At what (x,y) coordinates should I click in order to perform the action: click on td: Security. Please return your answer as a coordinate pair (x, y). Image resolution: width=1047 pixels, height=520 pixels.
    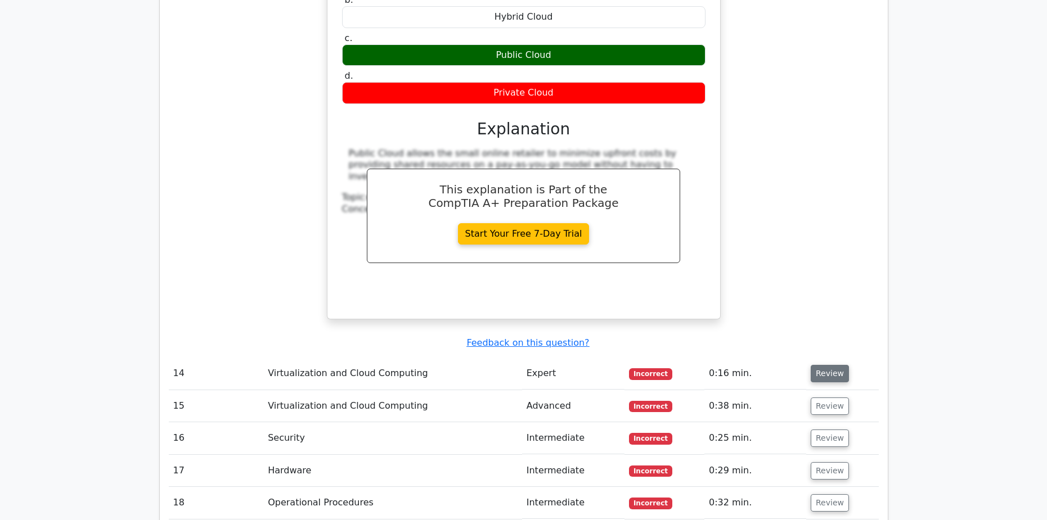
    Looking at the image, I should click on (393, 438).